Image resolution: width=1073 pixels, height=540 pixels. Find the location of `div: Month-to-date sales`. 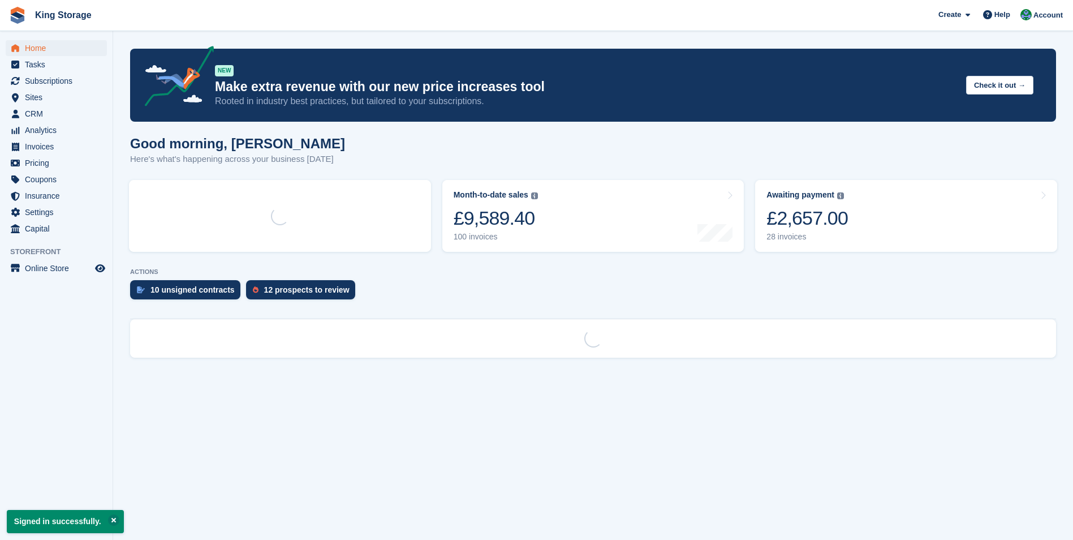

div: Month-to-date sales is located at coordinates (491, 195).